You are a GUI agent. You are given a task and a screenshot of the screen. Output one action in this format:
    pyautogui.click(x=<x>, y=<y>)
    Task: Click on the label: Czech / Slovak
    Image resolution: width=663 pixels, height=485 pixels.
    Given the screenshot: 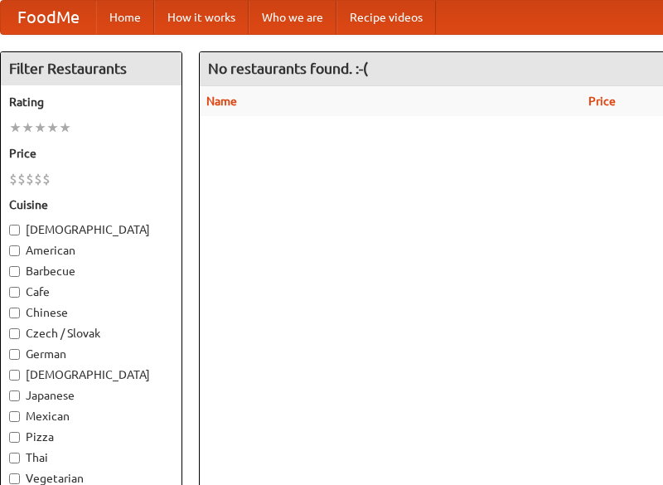 What is the action you would take?
    pyautogui.click(x=91, y=333)
    